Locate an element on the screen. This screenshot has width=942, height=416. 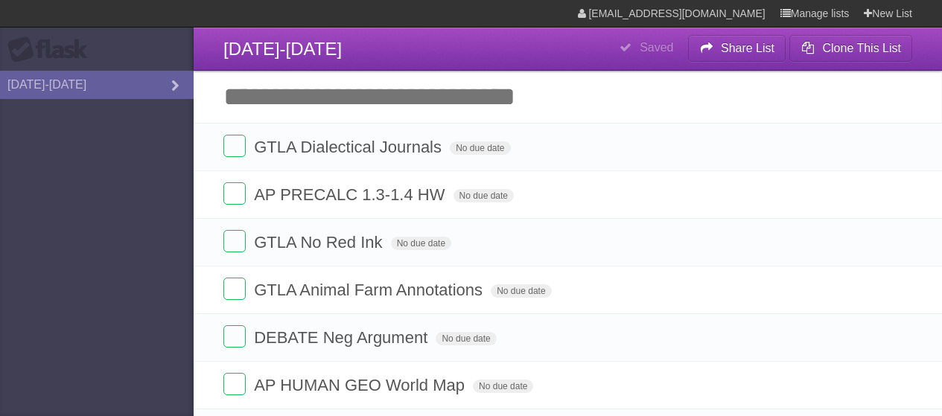
b: Saved is located at coordinates (656, 47).